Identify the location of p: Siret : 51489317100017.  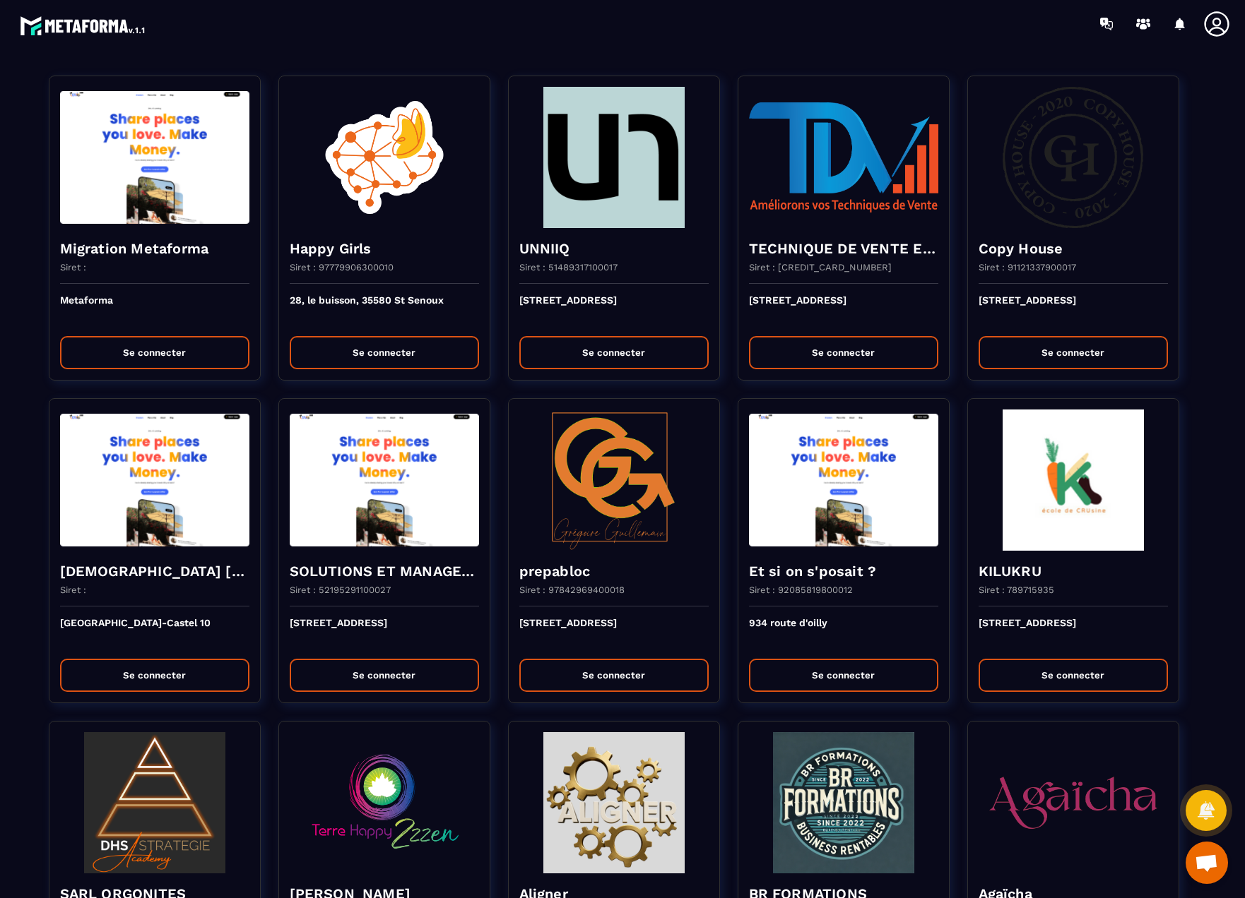
(568, 267).